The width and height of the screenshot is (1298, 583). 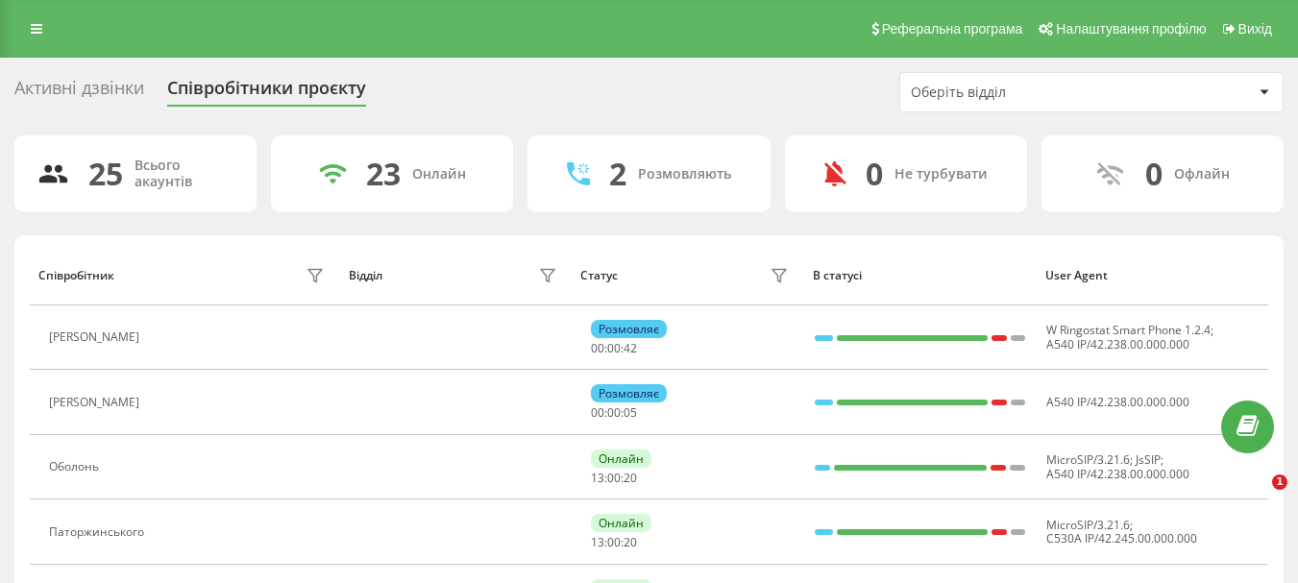 What do you see at coordinates (684, 174) in the screenshot?
I see `div: Розмовляють` at bounding box center [684, 174].